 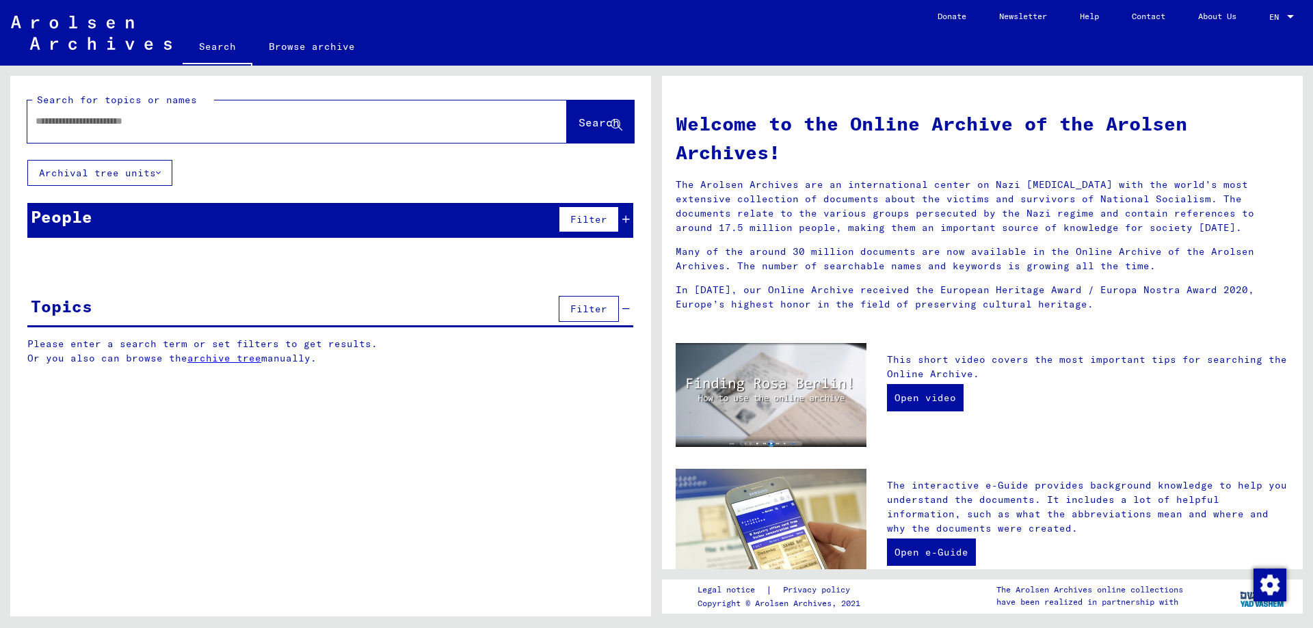 What do you see at coordinates (117, 100) in the screenshot?
I see `mat-label: Search for topics or names` at bounding box center [117, 100].